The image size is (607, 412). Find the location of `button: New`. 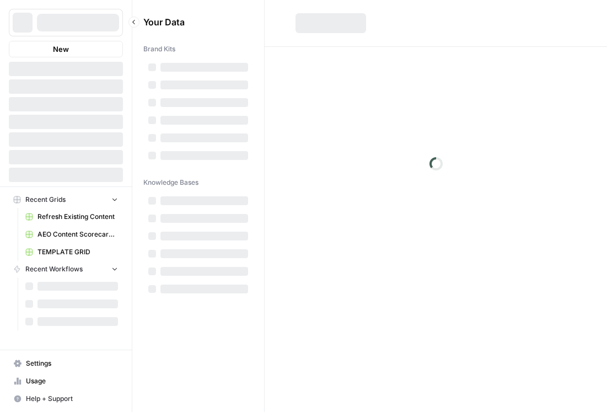

button: New is located at coordinates (66, 49).